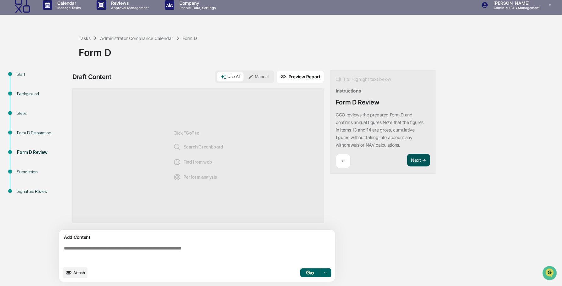 This screenshot has height=286, width=562. What do you see at coordinates (137, 38) in the screenshot?
I see `div: Administrator Compliance Calendar` at bounding box center [137, 38].